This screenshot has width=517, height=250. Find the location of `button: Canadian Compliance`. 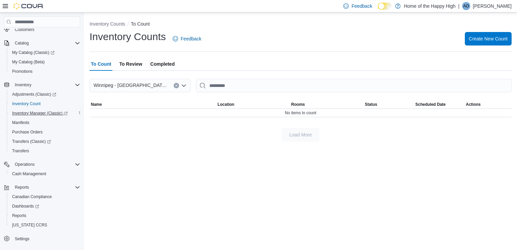

button: Canadian Compliance is located at coordinates (45, 197).